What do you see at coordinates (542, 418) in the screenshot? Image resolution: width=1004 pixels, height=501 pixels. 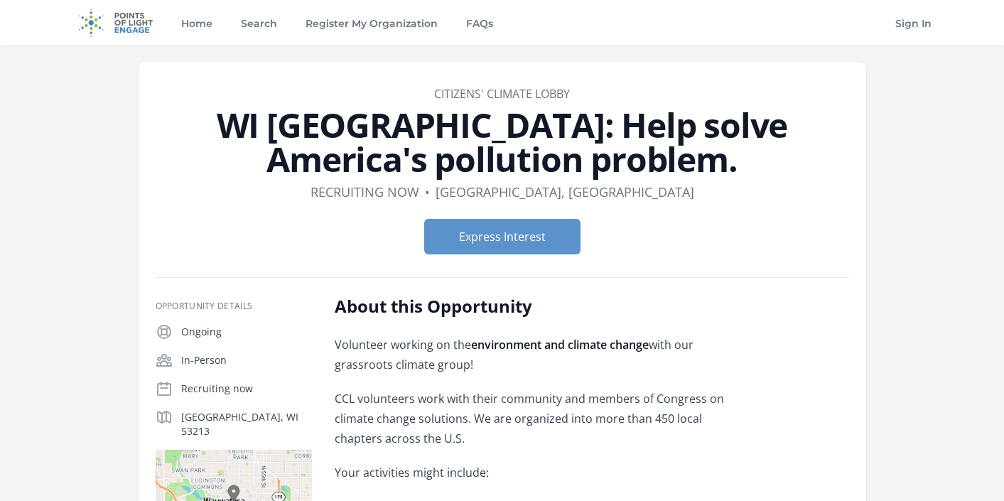 I see `p: CCL volunteers work with their community and members of Congress on climate change solutions. We ...` at bounding box center [542, 418].